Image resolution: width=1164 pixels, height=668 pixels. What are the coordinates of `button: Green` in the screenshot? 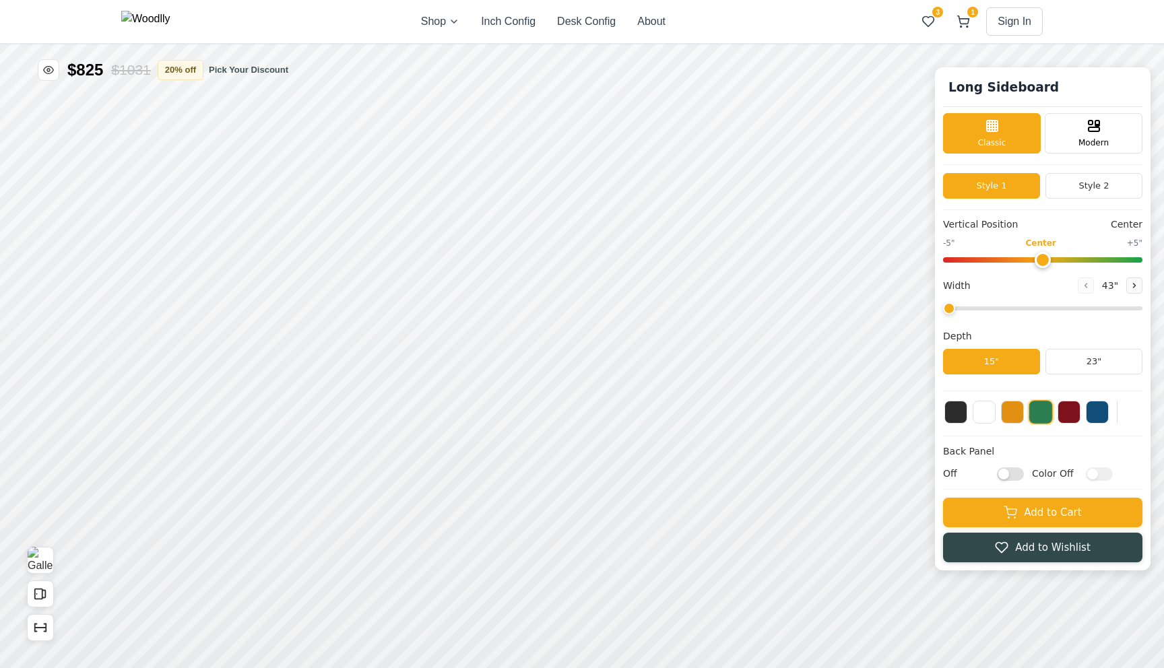 It's located at (1040, 412).